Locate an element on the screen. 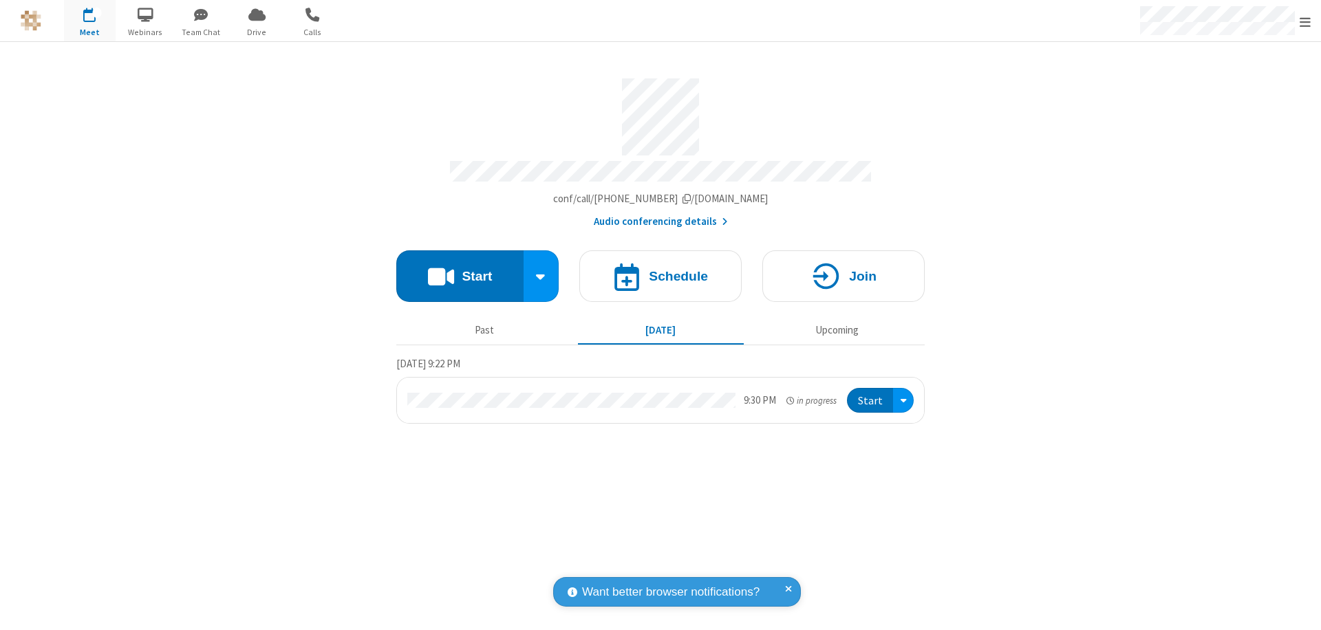  em: in progress is located at coordinates (811, 400).